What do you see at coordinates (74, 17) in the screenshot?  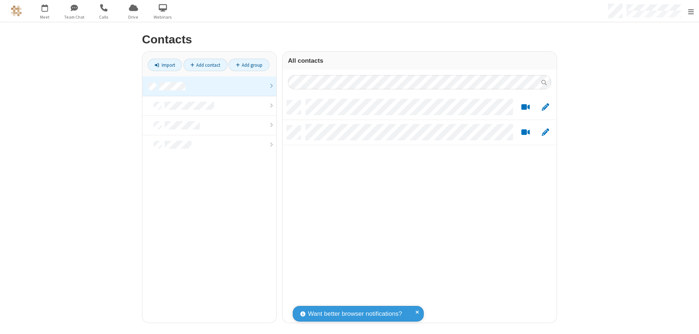 I see `span: Team Chat` at bounding box center [74, 17].